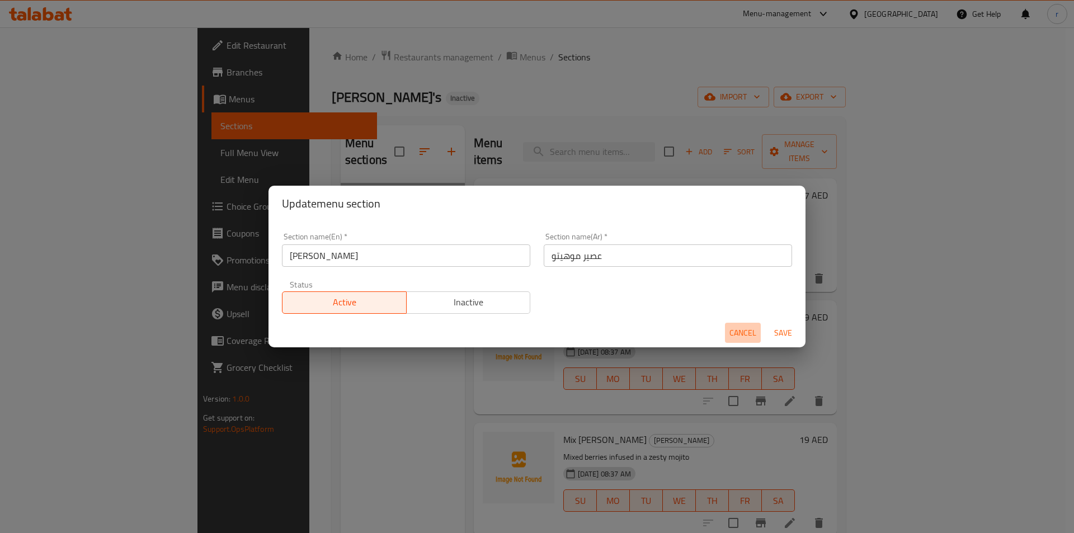  What do you see at coordinates (469, 302) in the screenshot?
I see `span: Inactive` at bounding box center [469, 302].